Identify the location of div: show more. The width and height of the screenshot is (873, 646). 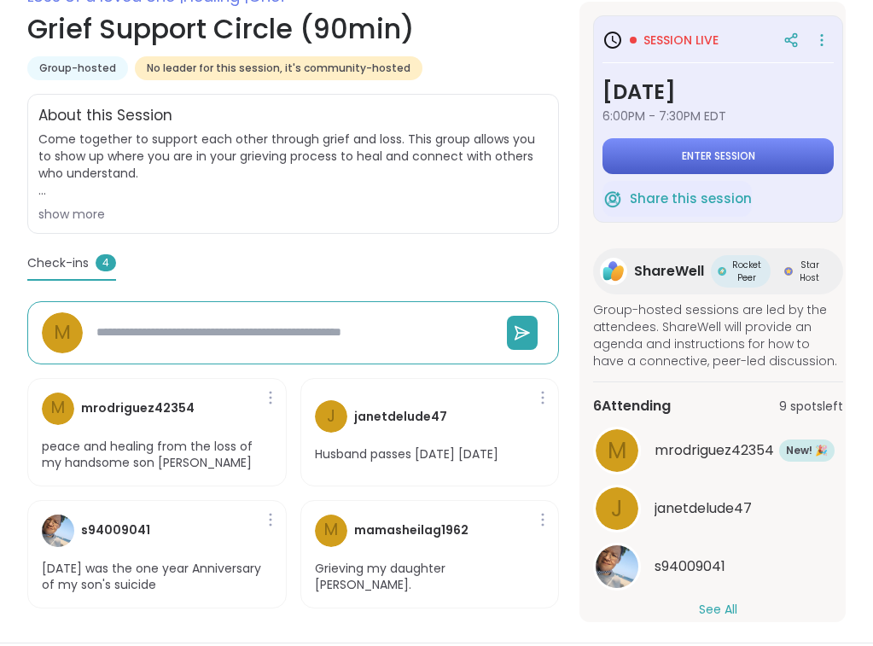
(293, 214).